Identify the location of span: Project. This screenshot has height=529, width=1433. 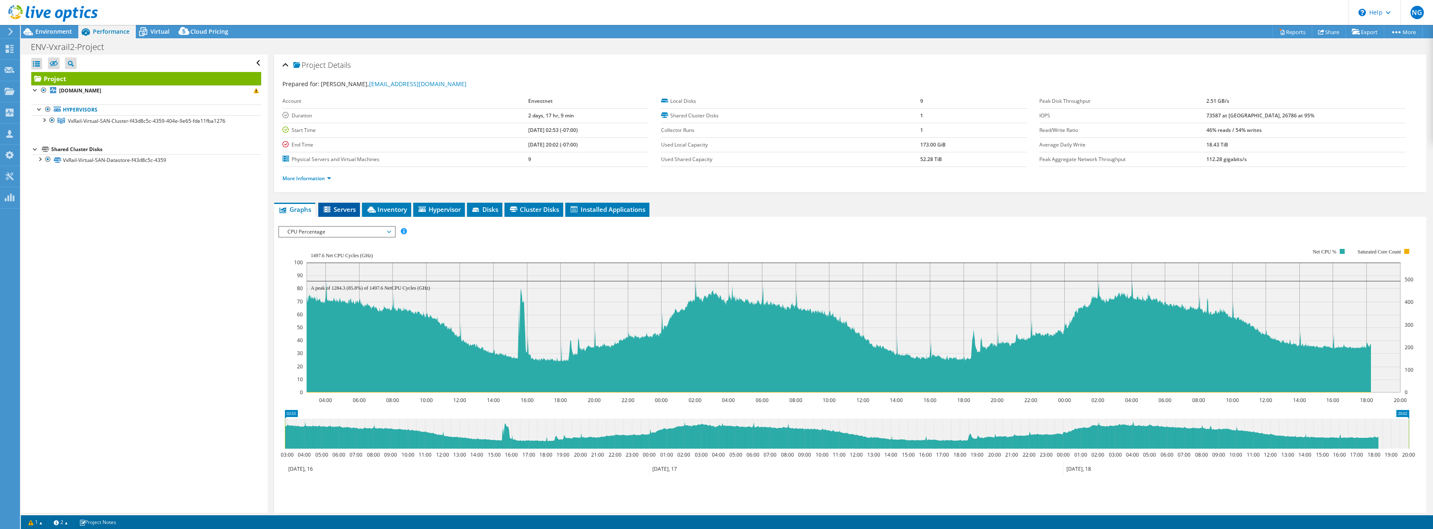
(309, 65).